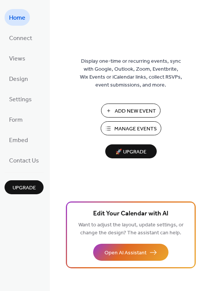 The image size is (212, 291). Describe the element at coordinates (24, 161) in the screenshot. I see `span: Contact Us` at that location.